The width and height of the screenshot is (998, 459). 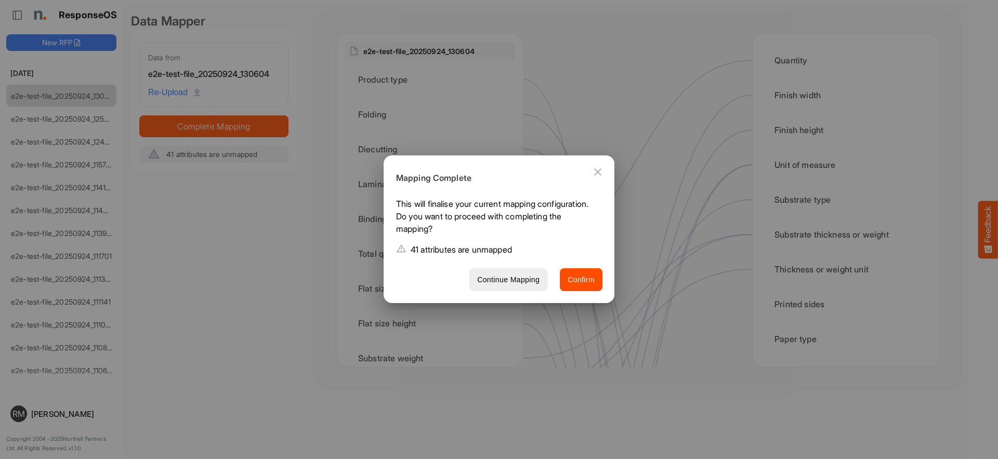 What do you see at coordinates (495, 218) in the screenshot?
I see `p: This will finalise your current mapping configuration. Do you want to proceed with completing the...` at bounding box center [495, 218].